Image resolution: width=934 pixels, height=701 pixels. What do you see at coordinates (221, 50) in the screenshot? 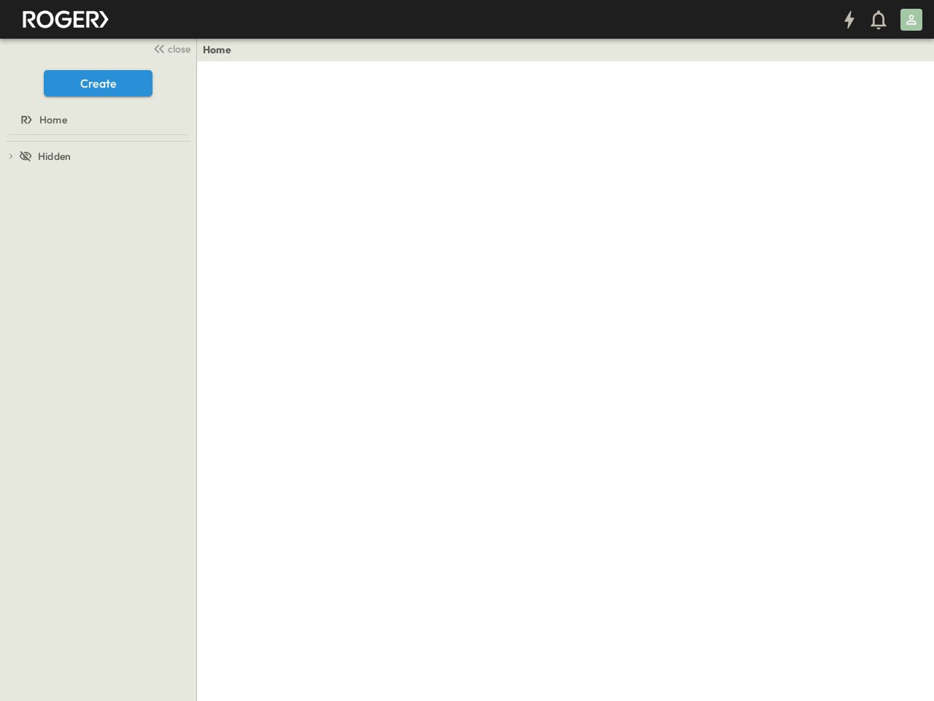
I see `nav: breadcrumbs` at bounding box center [221, 50].